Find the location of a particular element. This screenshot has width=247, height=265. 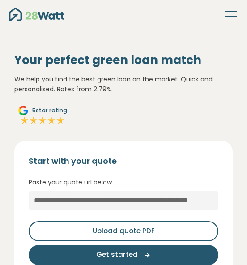

h4: Start with your quote is located at coordinates (73, 161).